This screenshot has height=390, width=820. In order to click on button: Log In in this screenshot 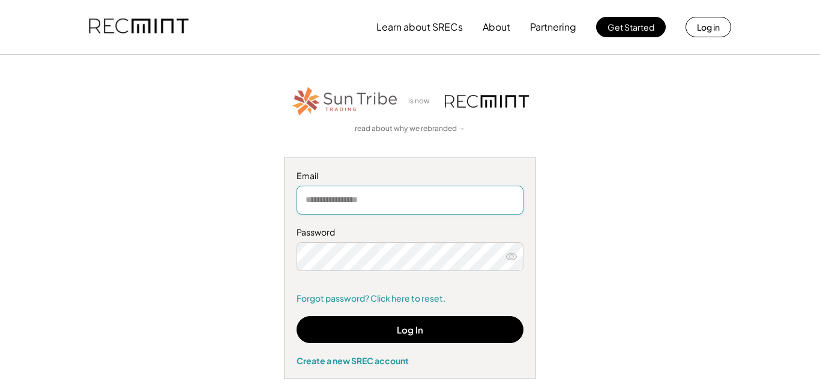, I will do `click(410, 329)`.